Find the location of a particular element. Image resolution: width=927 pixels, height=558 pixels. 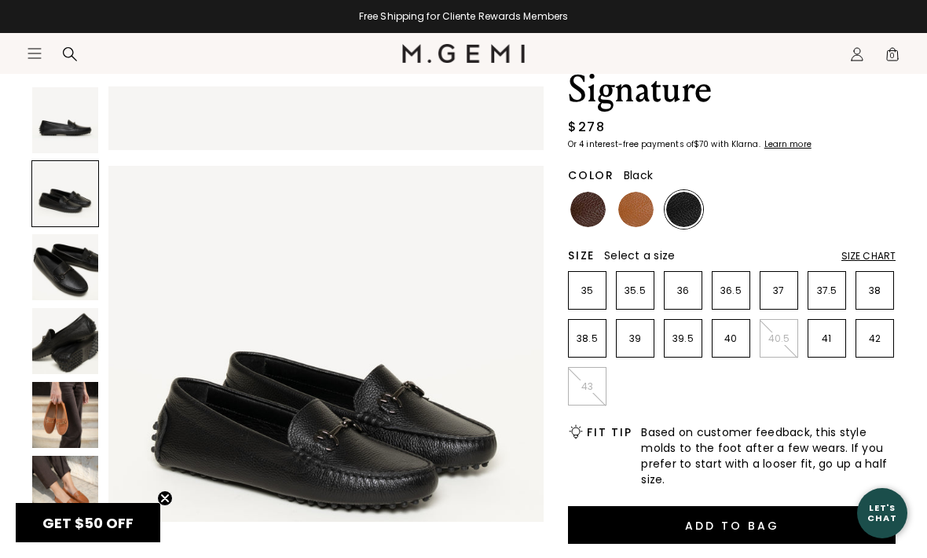

p: 43 is located at coordinates (587, 387).